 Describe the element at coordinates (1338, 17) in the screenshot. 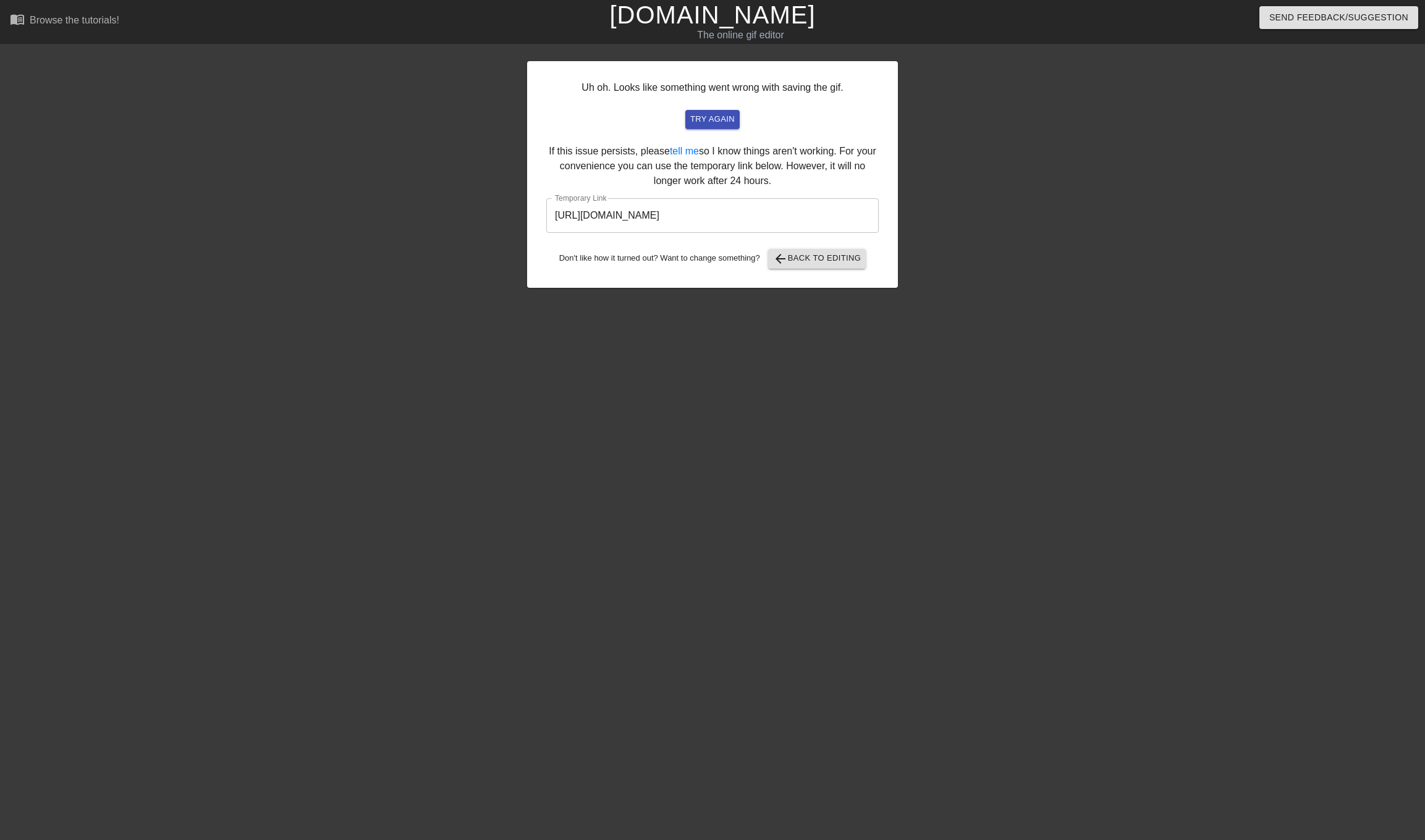

I see `button: Send Feedback/Suggestion` at that location.